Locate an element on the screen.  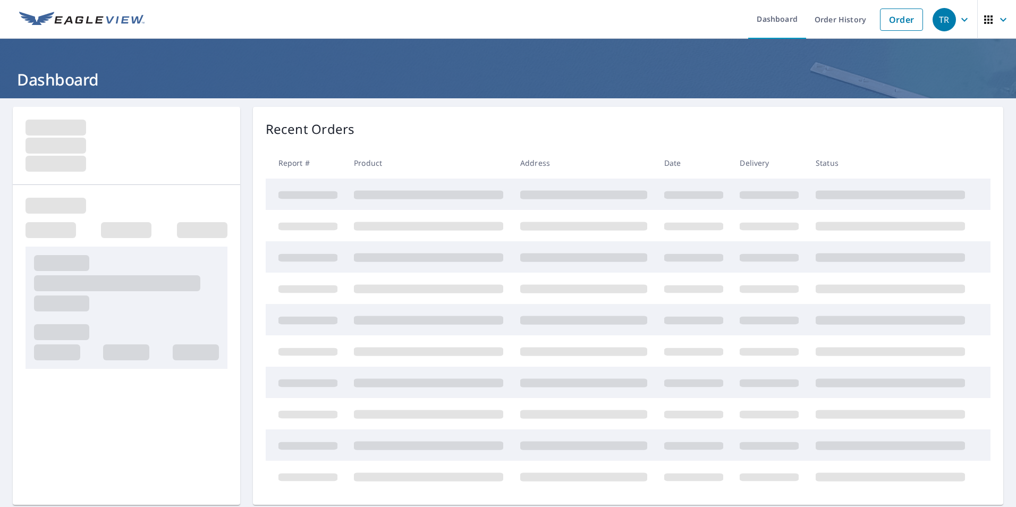
div: TR is located at coordinates (944, 20).